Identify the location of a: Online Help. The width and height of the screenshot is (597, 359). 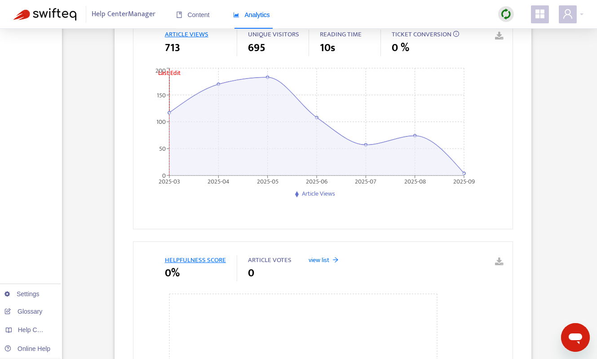
(27, 349).